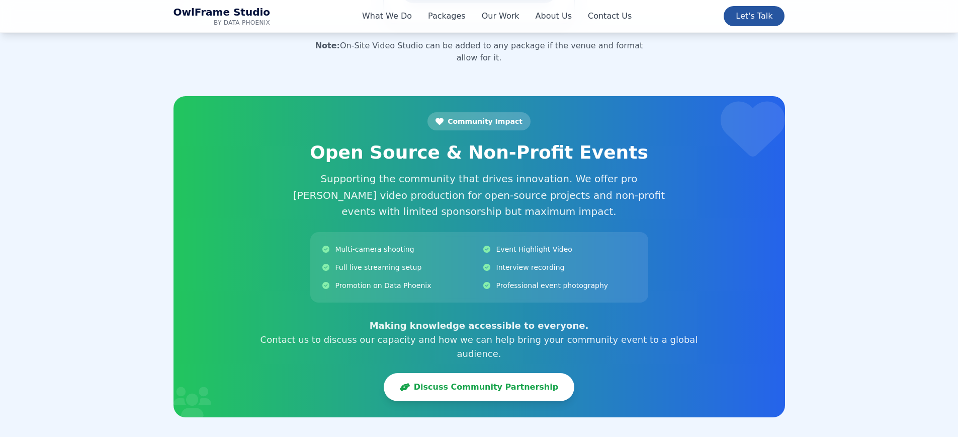 This screenshot has height=437, width=958. Describe the element at coordinates (554, 16) in the screenshot. I see `a: About Us` at that location.